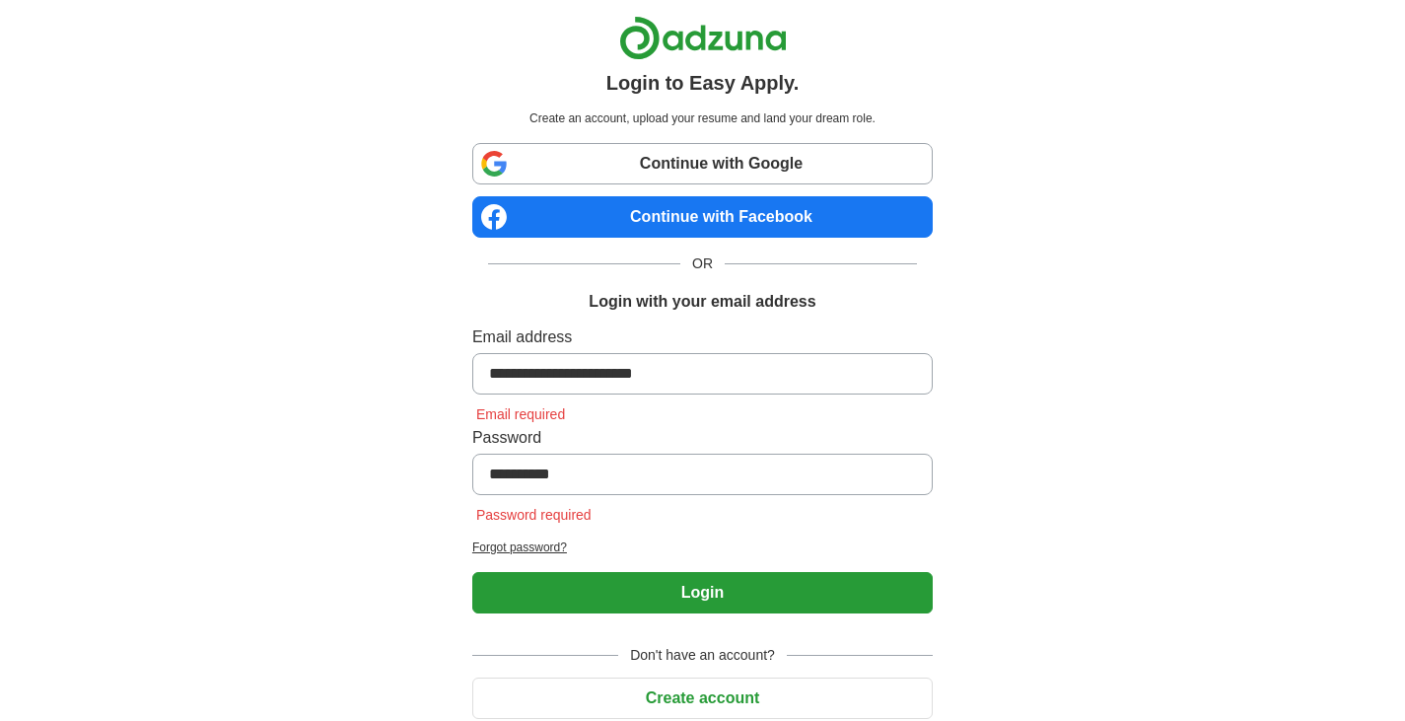 The width and height of the screenshot is (1405, 721). Describe the element at coordinates (702, 547) in the screenshot. I see `h2: Forgot password?` at that location.